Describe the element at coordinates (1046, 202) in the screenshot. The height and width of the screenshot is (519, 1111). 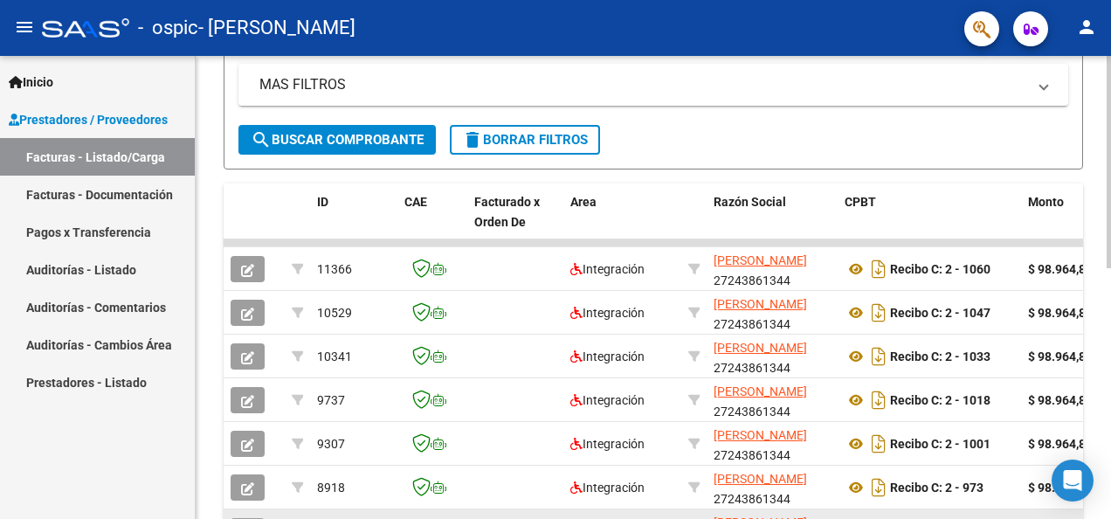
I see `span: Monto` at that location.